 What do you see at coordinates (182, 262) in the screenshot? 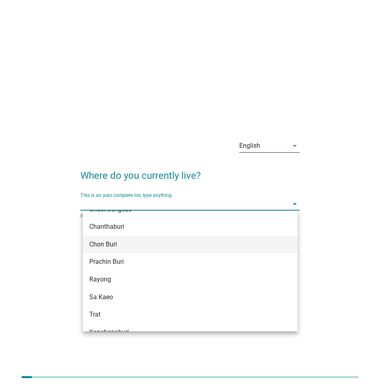
I see `div: Prachin Buri` at bounding box center [182, 262].